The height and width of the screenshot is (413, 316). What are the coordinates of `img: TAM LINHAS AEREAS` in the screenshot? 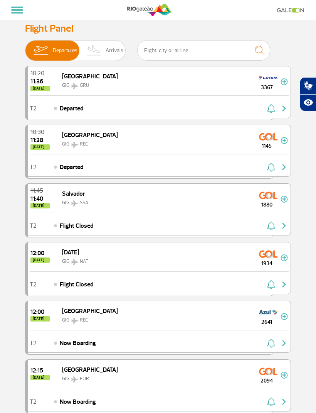 It's located at (268, 78).